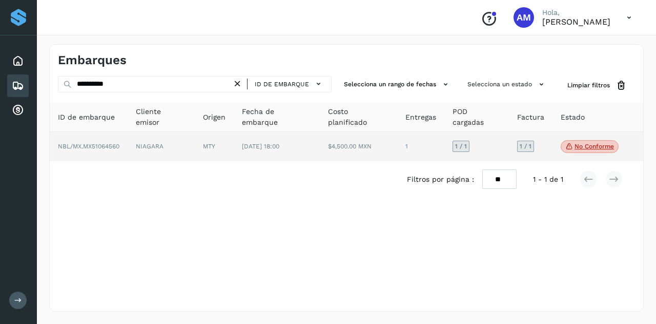  I want to click on button: Limpiar filtros, so click(597, 85).